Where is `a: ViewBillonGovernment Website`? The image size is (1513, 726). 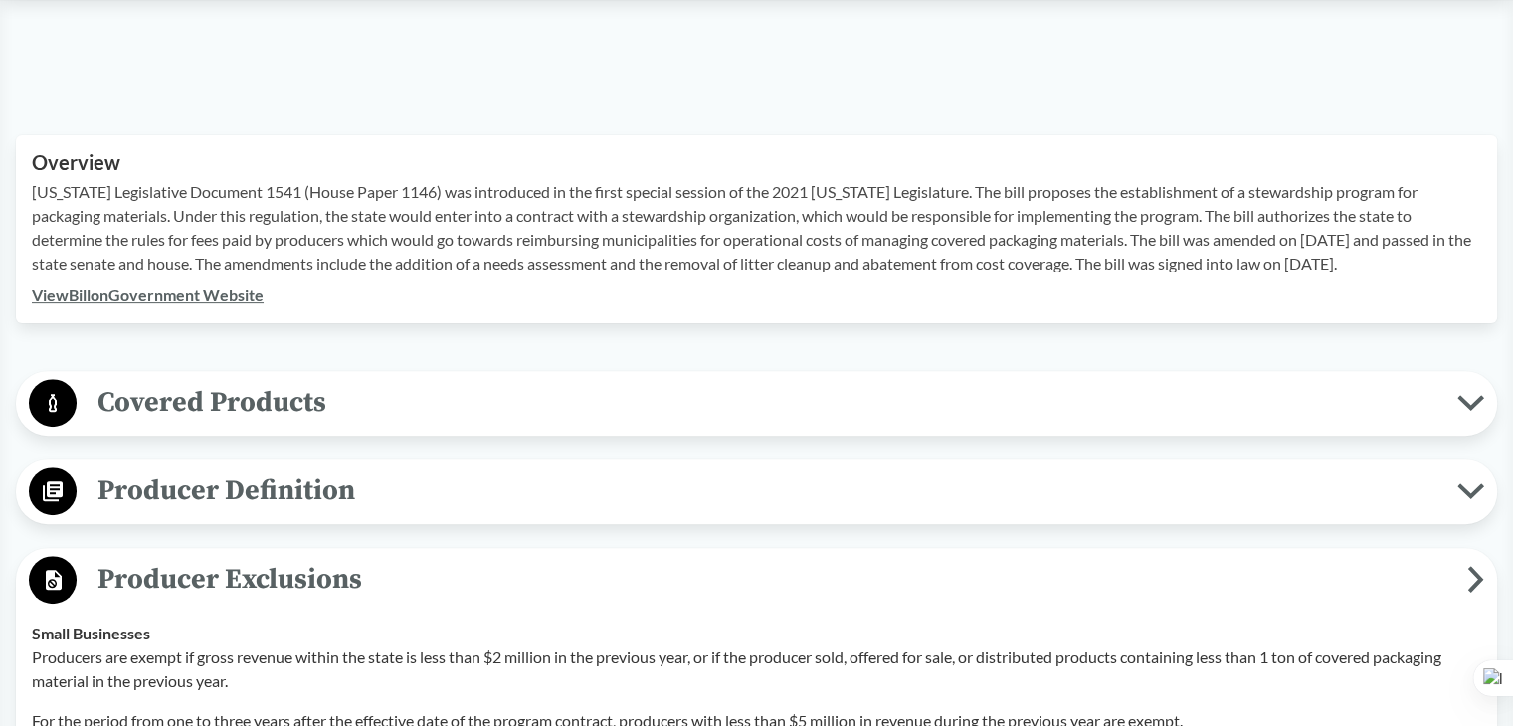
a: ViewBillonGovernment Website is located at coordinates (147, 294).